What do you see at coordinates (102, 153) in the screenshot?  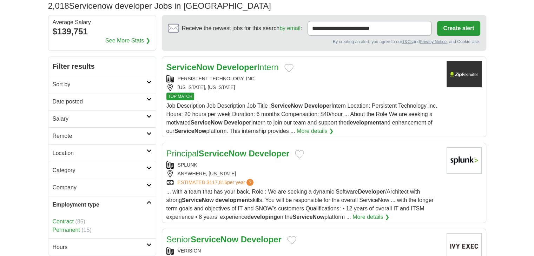 I see `a: Location` at bounding box center [102, 153].